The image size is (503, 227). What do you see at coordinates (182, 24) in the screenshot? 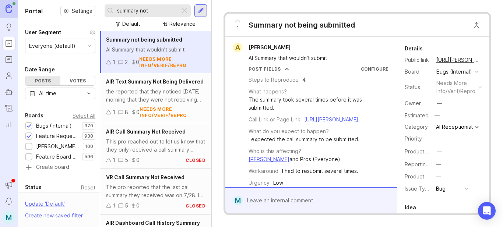
I see `div: Relevance` at bounding box center [182, 24].